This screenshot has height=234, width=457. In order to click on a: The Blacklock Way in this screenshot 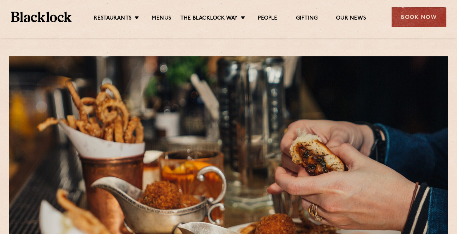, I will do `click(209, 19)`.